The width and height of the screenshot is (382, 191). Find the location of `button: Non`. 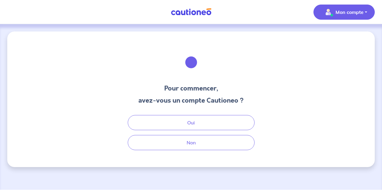

button: Non is located at coordinates (191, 142).